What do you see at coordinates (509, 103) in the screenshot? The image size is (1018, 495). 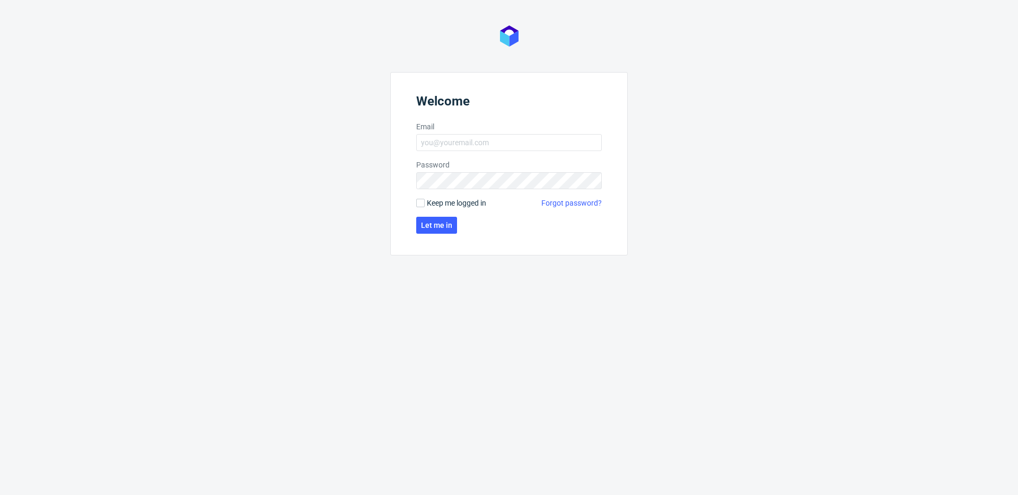 I see `header: Welcome` at bounding box center [509, 103].